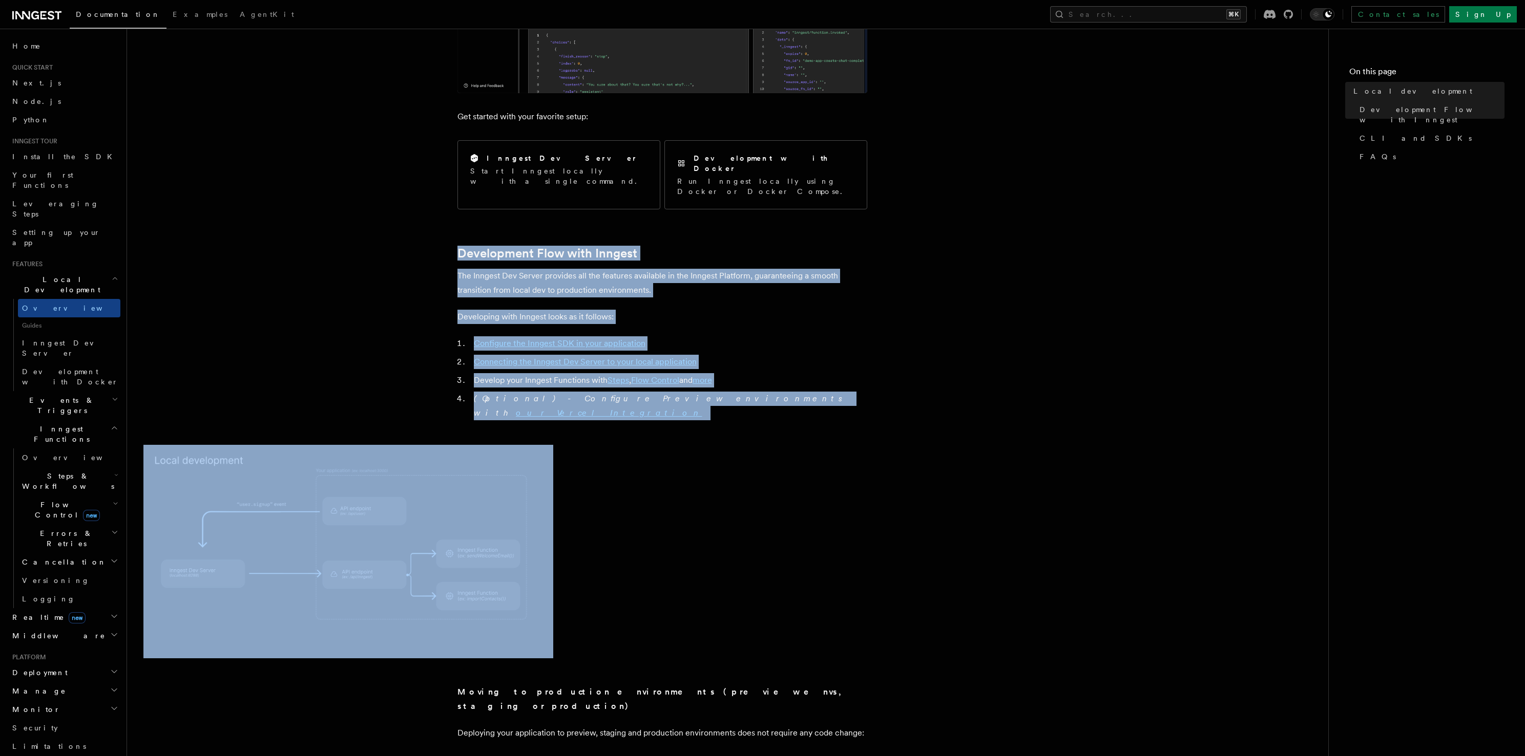 The image size is (1525, 756). I want to click on span: Limitations, so click(49, 747).